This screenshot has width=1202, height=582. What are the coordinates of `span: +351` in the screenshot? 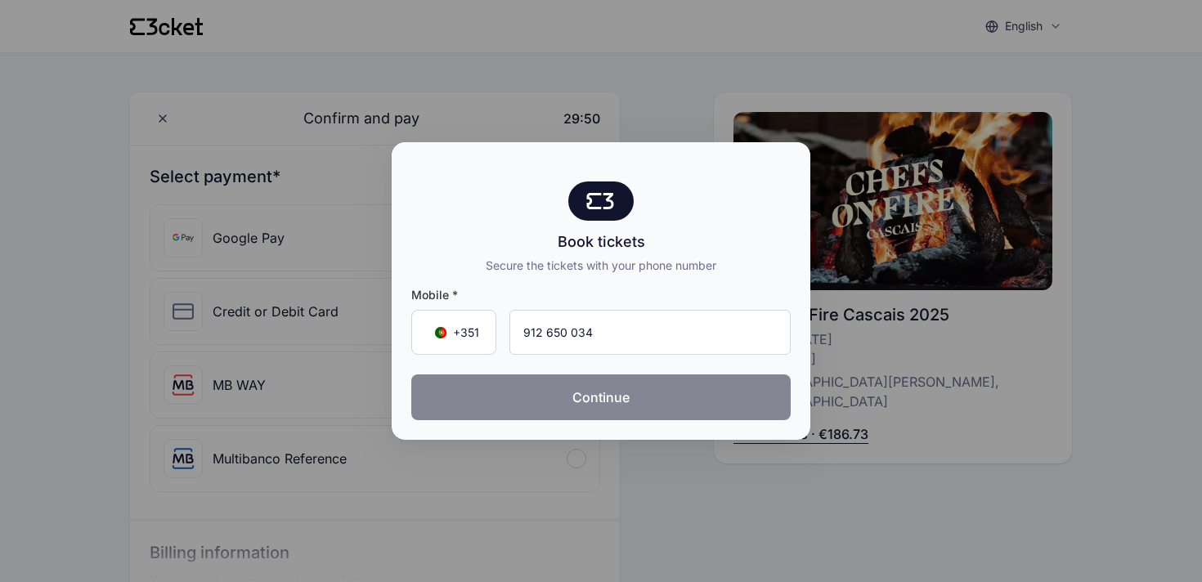 It's located at (466, 333).